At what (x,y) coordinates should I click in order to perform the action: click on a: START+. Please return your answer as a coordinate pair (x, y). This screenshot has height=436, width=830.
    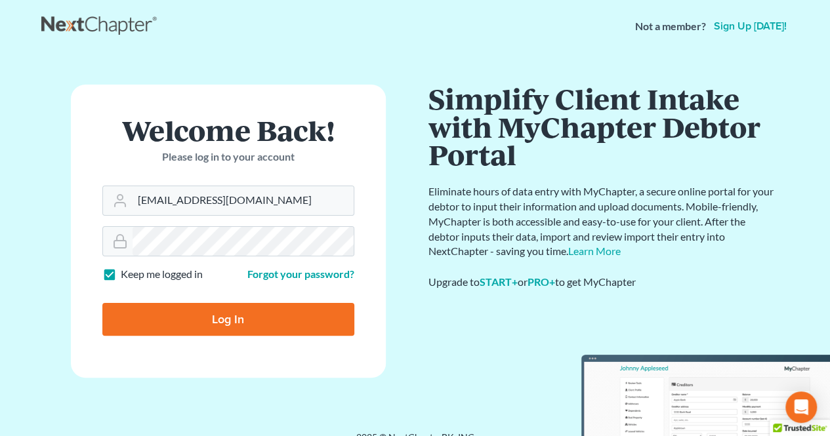
    Looking at the image, I should click on (498, 281).